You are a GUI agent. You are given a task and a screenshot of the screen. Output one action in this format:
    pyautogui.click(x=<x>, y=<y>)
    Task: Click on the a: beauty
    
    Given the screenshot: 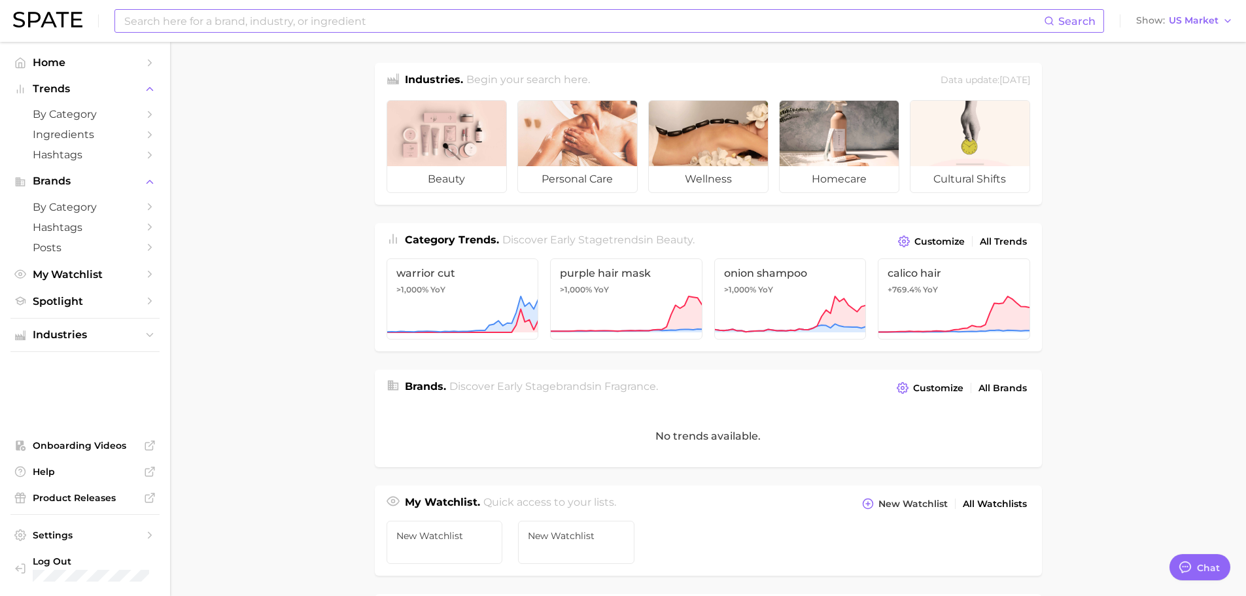 What is the action you would take?
    pyautogui.click(x=447, y=147)
    